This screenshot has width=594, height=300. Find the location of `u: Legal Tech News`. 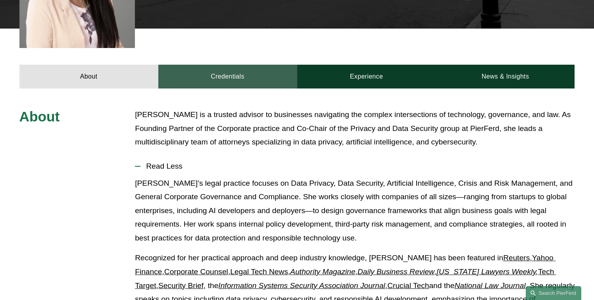

u: Legal Tech News is located at coordinates (259, 271).